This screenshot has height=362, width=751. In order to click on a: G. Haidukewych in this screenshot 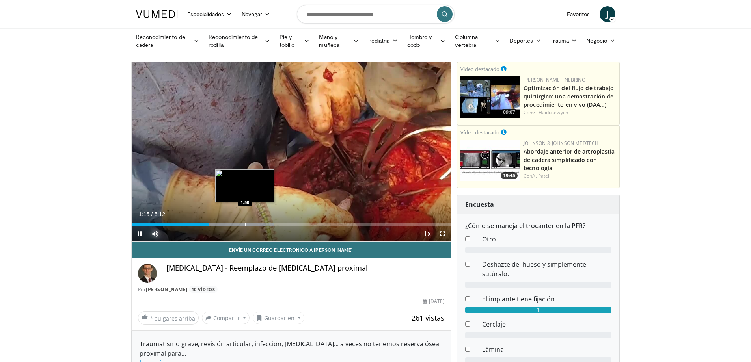, I will do `click(550, 112)`.